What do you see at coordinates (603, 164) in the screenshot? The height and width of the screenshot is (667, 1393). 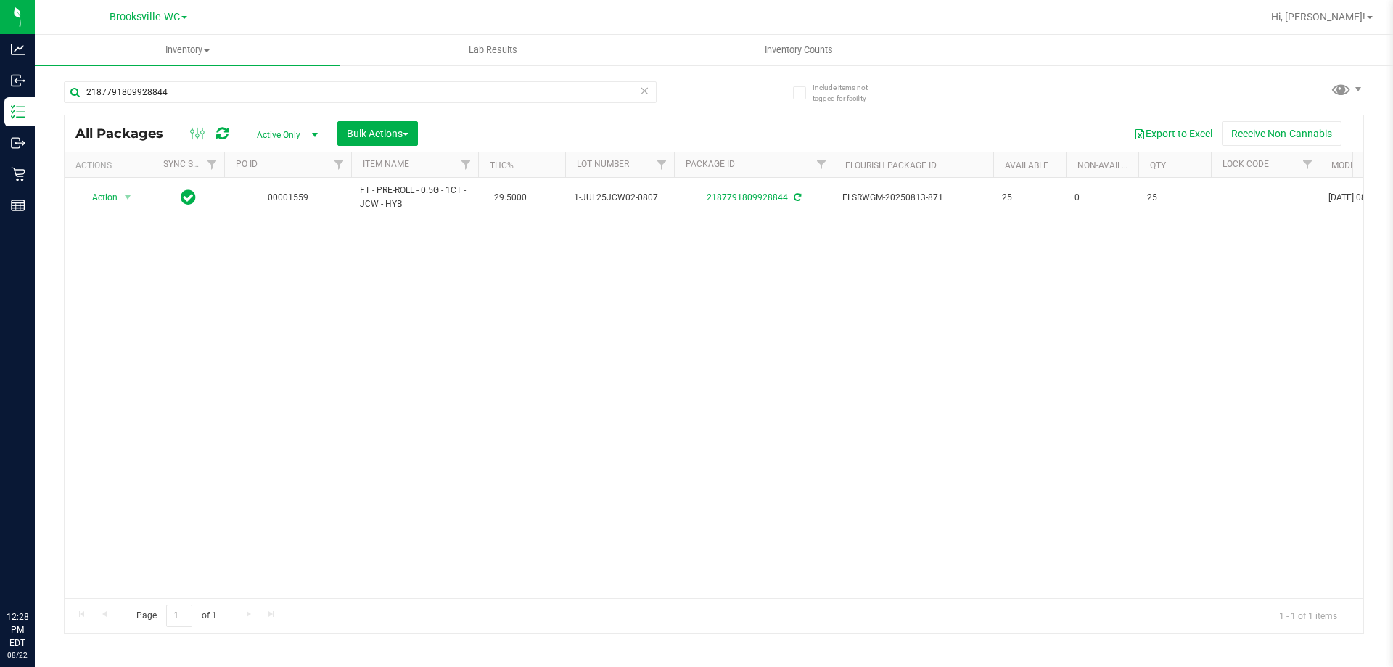 I see `a: Lot Number` at bounding box center [603, 164].